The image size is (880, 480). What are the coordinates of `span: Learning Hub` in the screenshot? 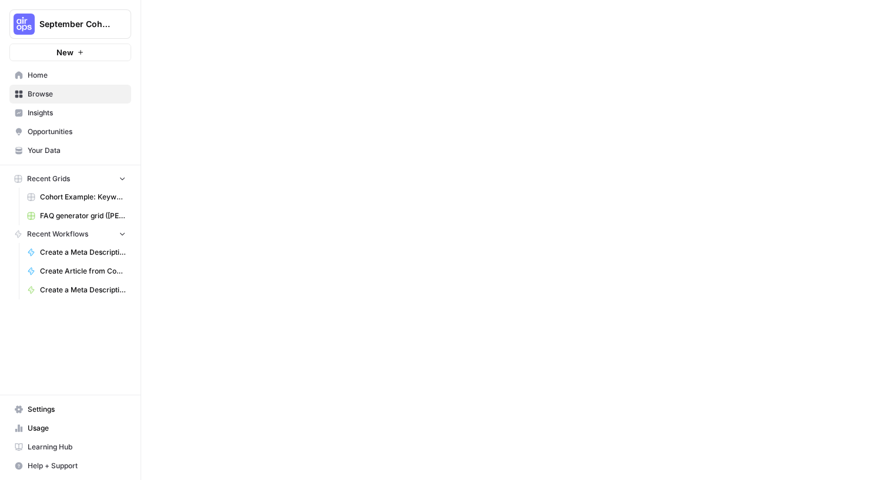 It's located at (76, 447).